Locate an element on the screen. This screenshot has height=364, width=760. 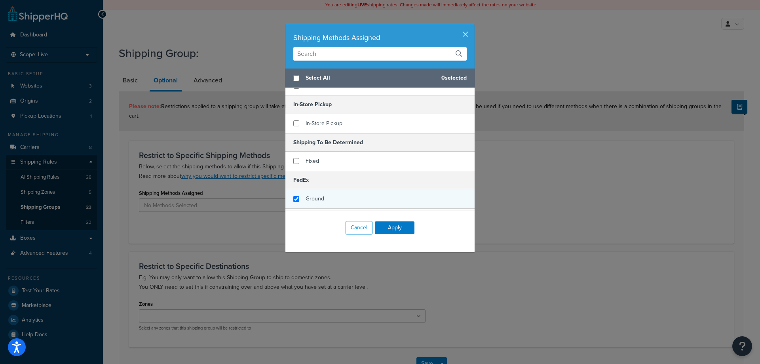
span: Fixed is located at coordinates (312, 161).